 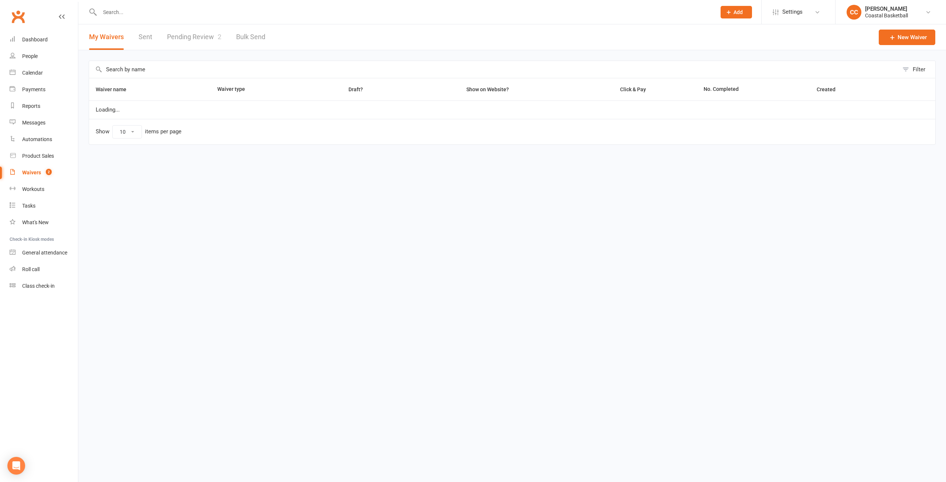 I want to click on span: Waiver name, so click(x=115, y=89).